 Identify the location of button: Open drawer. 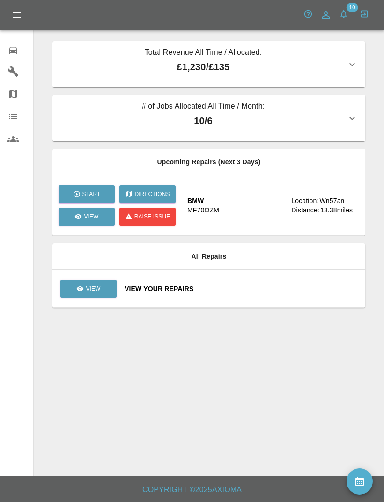
(17, 15).